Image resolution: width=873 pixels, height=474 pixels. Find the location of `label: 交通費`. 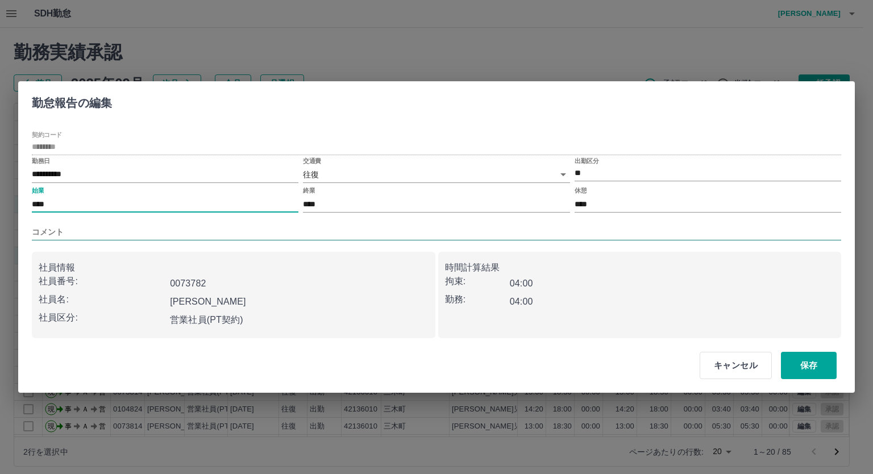

label: 交通費 is located at coordinates (312, 160).